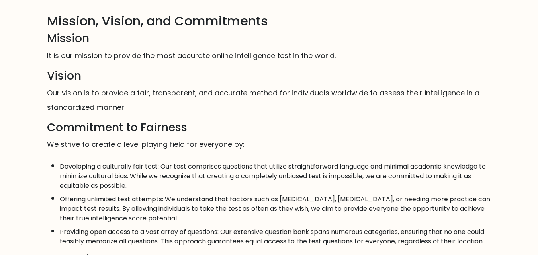  I want to click on h3: Commitment to Fairness, so click(269, 128).